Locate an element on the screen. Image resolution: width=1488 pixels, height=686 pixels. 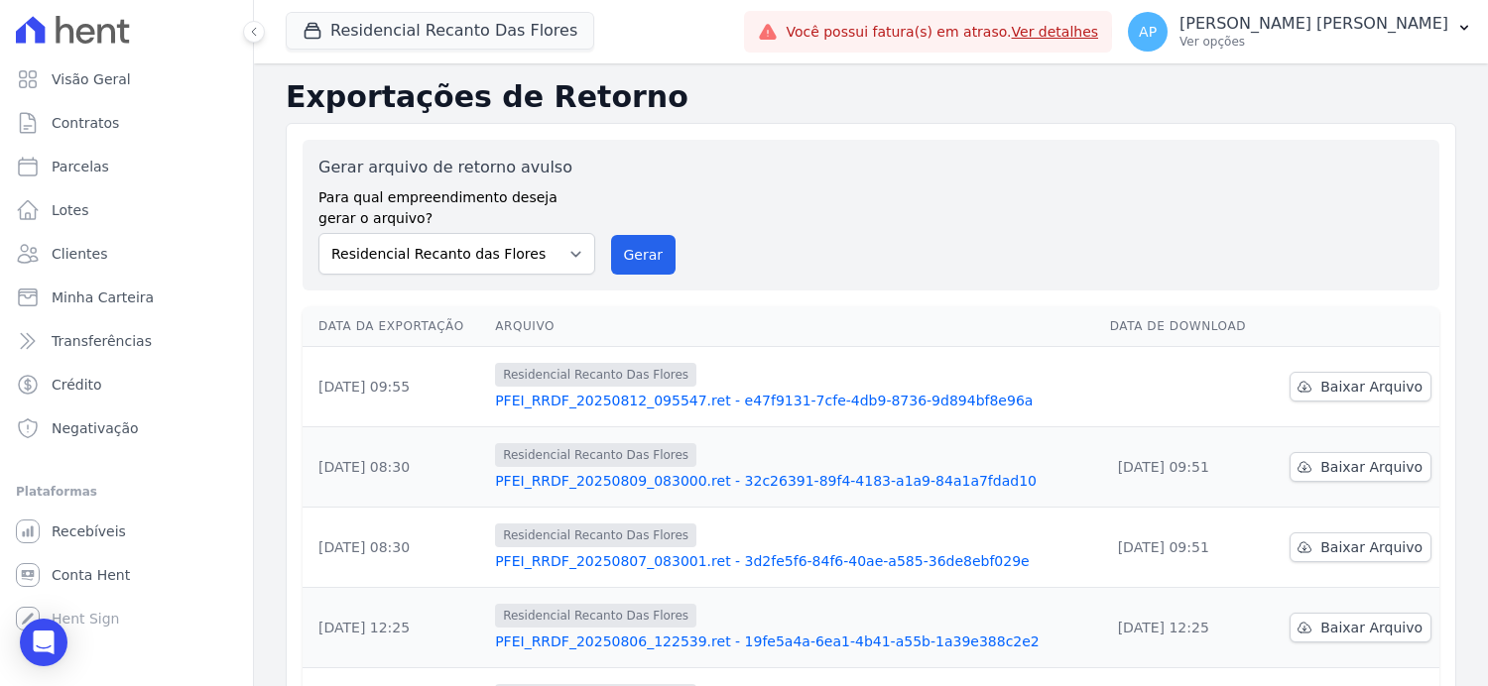
div: Plataformas is located at coordinates (126, 492).